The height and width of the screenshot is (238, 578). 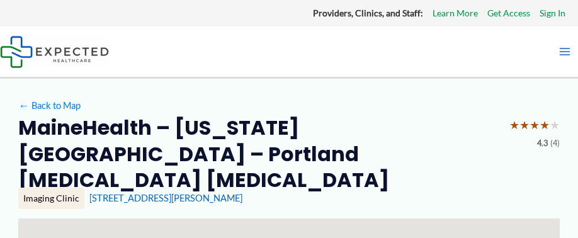 What do you see at coordinates (368, 13) in the screenshot?
I see `strong: Providers, Clinics, and Staff:` at bounding box center [368, 13].